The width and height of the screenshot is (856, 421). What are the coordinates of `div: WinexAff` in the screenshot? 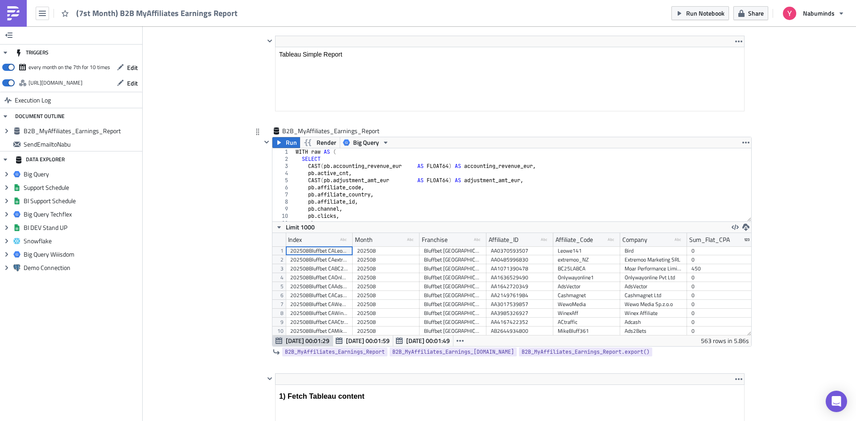 It's located at (587, 314).